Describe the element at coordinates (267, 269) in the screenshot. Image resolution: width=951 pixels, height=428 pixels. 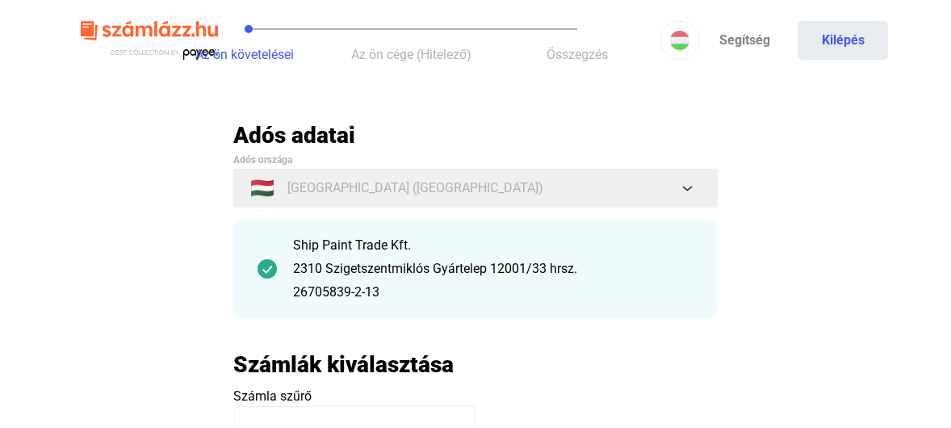
I see `img: checkmark-darker-green-circle` at that location.